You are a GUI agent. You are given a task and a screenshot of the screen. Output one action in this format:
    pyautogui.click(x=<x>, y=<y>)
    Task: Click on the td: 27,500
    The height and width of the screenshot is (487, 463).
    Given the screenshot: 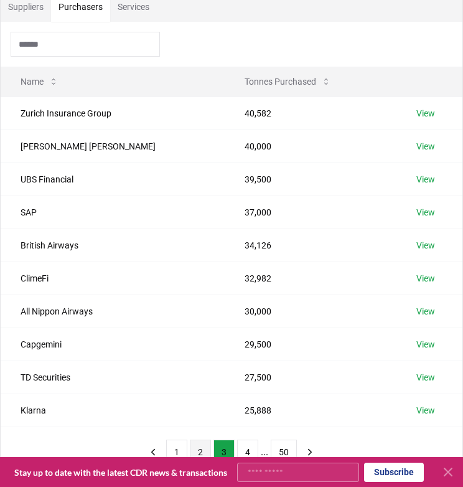 What is the action you would take?
    pyautogui.click(x=311, y=377)
    